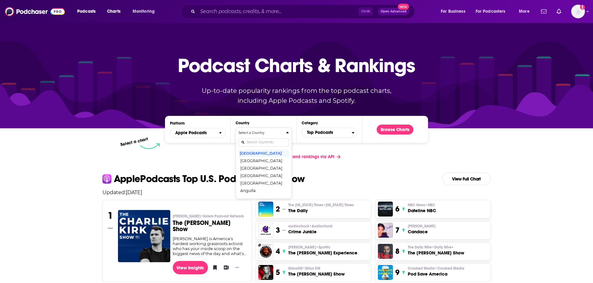 The image size is (593, 283). Describe the element at coordinates (385, 252) in the screenshot. I see `img: The Ben Shapiro Show` at that location.